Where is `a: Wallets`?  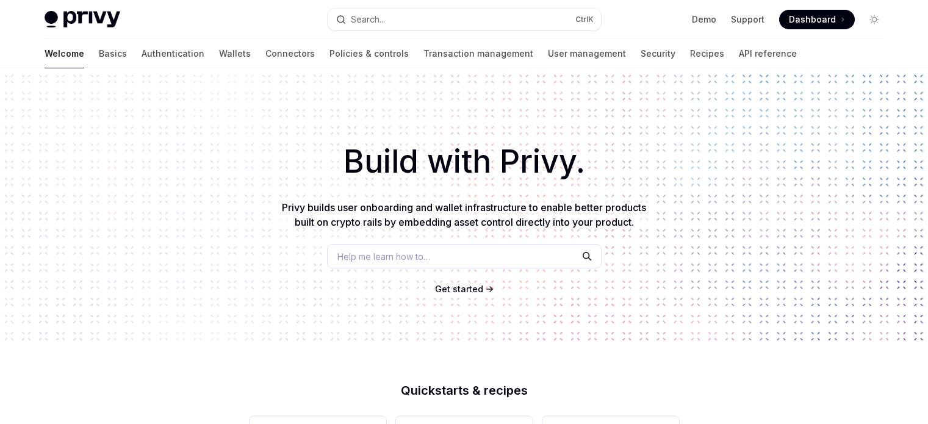 a: Wallets is located at coordinates (235, 54).